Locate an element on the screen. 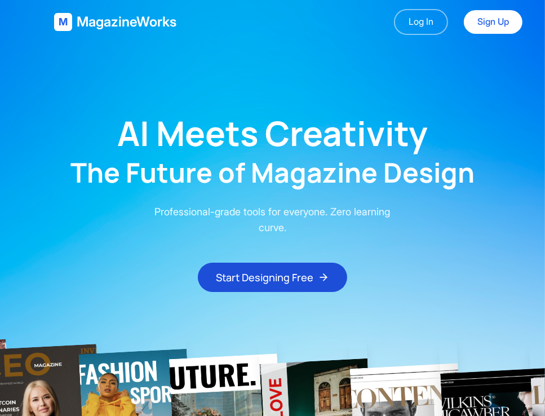 This screenshot has height=416, width=545. span: M is located at coordinates (63, 22).